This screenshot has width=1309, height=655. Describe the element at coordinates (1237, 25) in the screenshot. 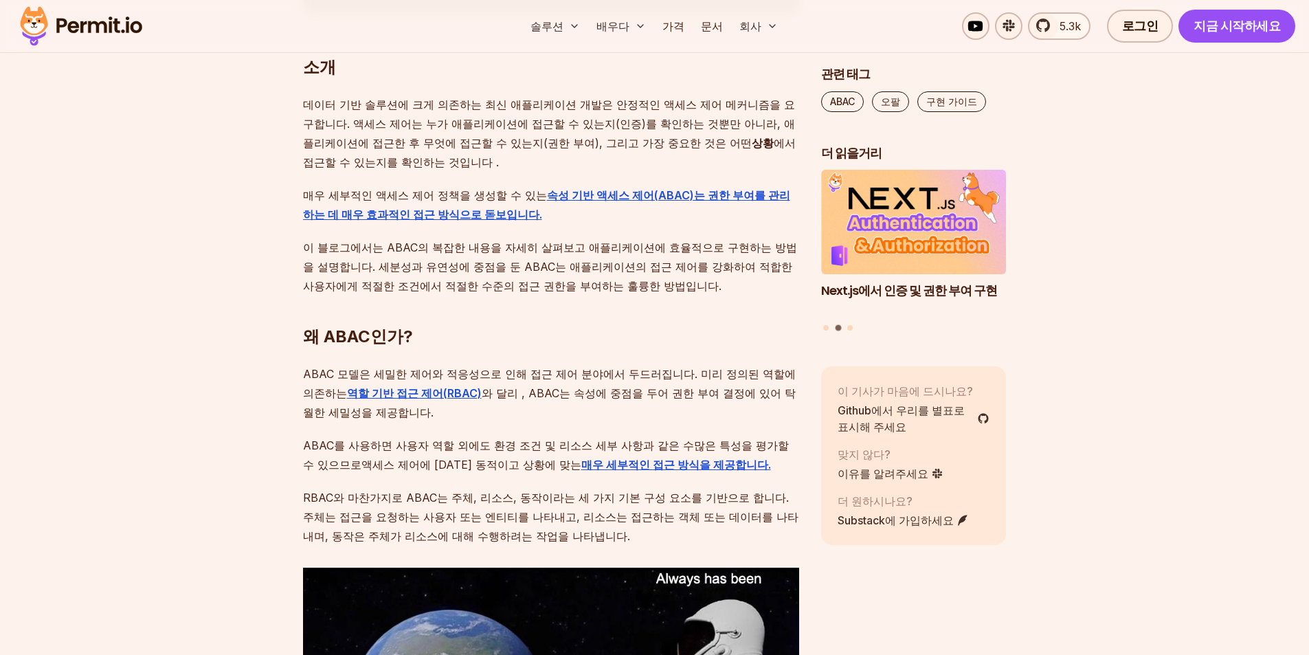

I see `font: 지금 시작하세요` at that location.